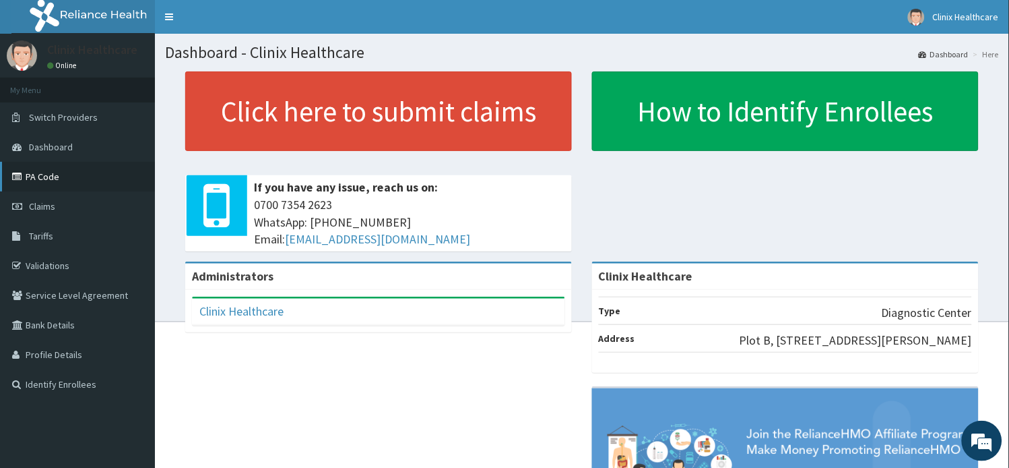 This screenshot has width=1009, height=468. What do you see at coordinates (966, 17) in the screenshot?
I see `span: Clinix Healthcare` at bounding box center [966, 17].